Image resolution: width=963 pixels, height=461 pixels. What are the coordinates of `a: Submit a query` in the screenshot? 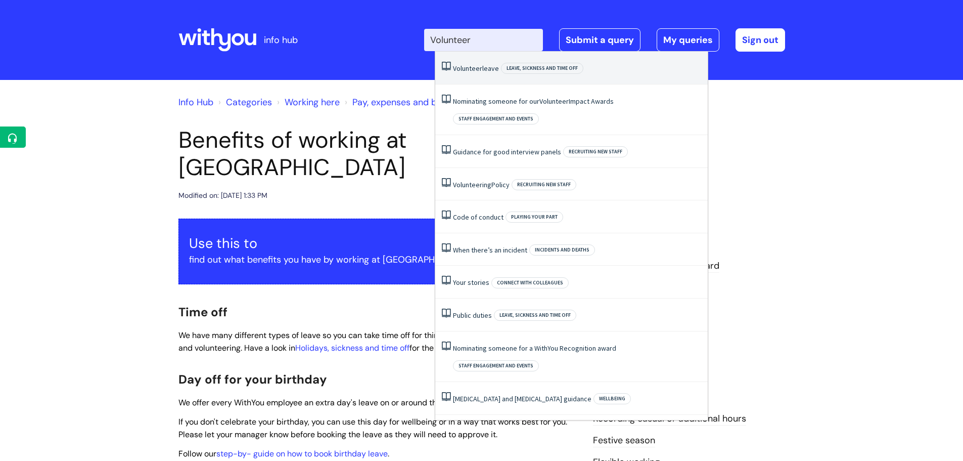 It's located at (600, 40).